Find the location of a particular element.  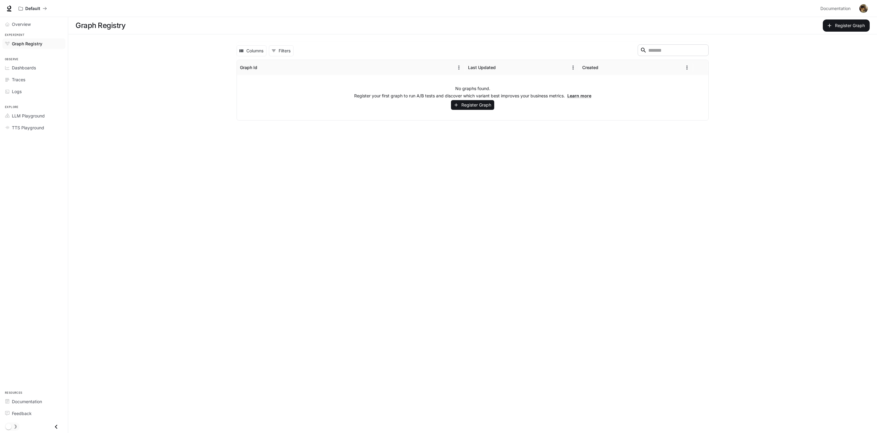

button: All workspaces is located at coordinates (33, 9).